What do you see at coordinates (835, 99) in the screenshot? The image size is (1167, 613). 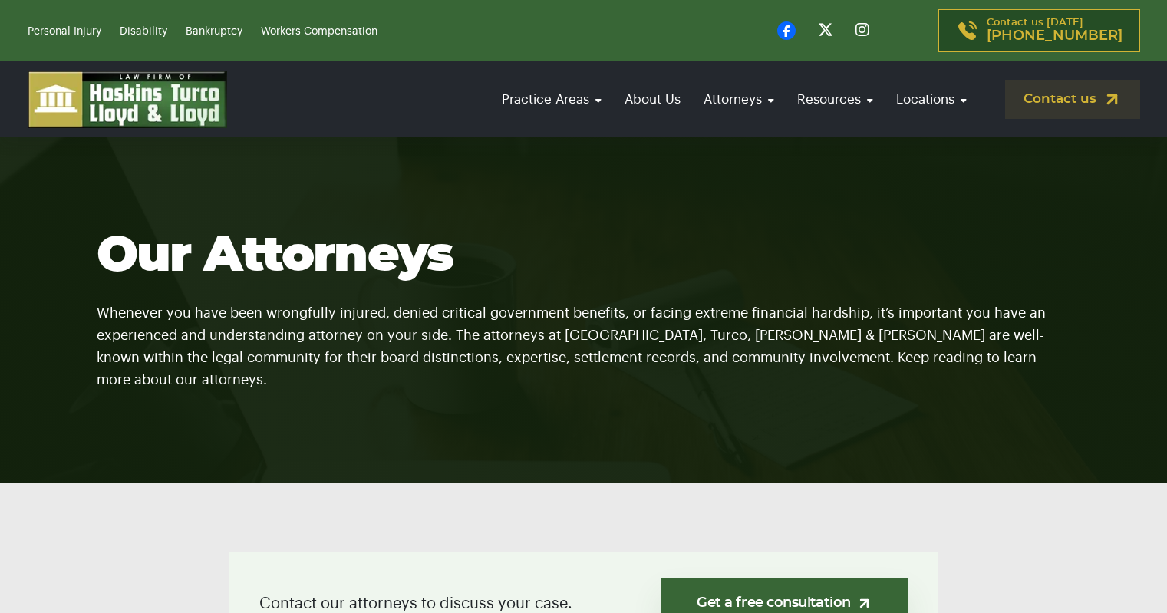 I see `a: Resources` at bounding box center [835, 99].